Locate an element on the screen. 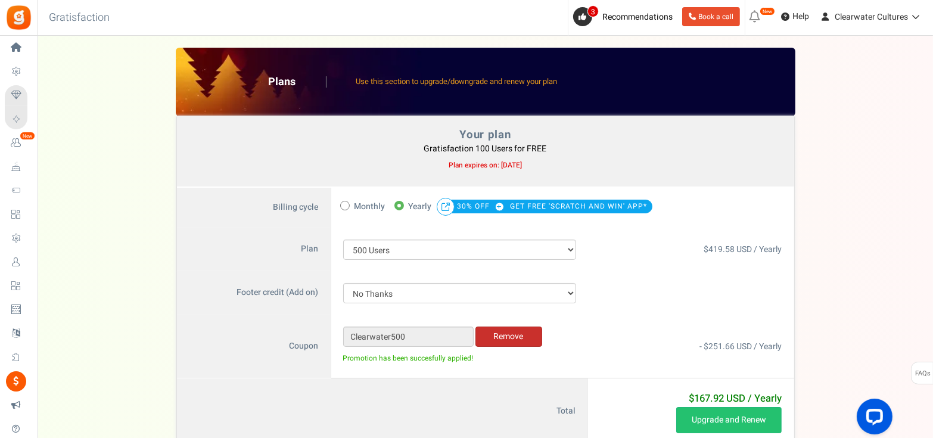  a: Remove is located at coordinates (509, 337).